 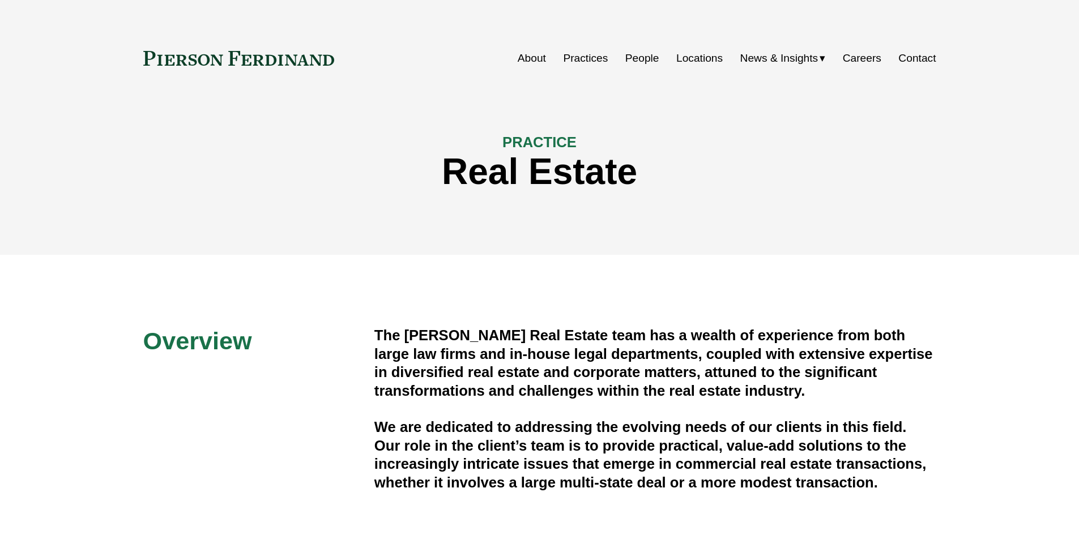 What do you see at coordinates (539, 142) in the screenshot?
I see `span: PRACTICE` at bounding box center [539, 142].